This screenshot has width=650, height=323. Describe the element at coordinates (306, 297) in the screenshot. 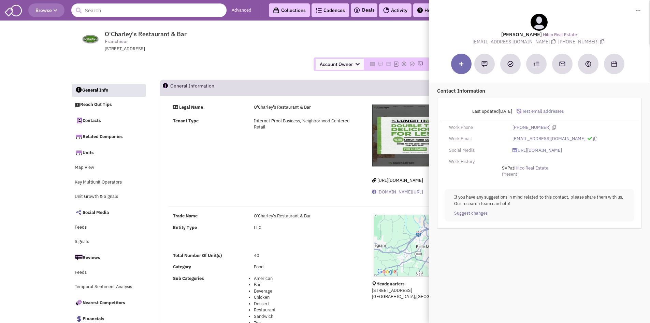

I see `li: Chicken` at that location.